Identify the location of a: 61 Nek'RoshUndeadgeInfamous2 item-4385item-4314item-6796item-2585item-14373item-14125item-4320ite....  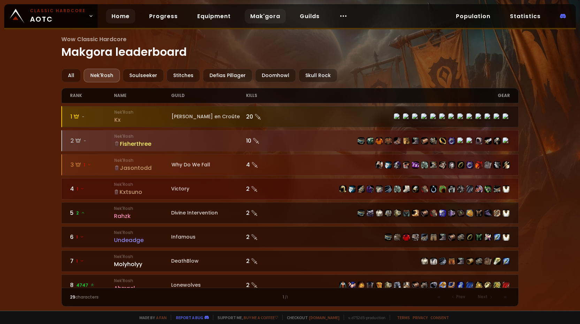
(290, 237).